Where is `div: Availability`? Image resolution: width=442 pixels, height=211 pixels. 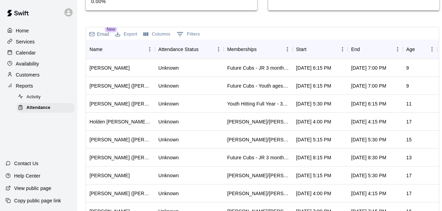 div: Availability is located at coordinates (39, 64).